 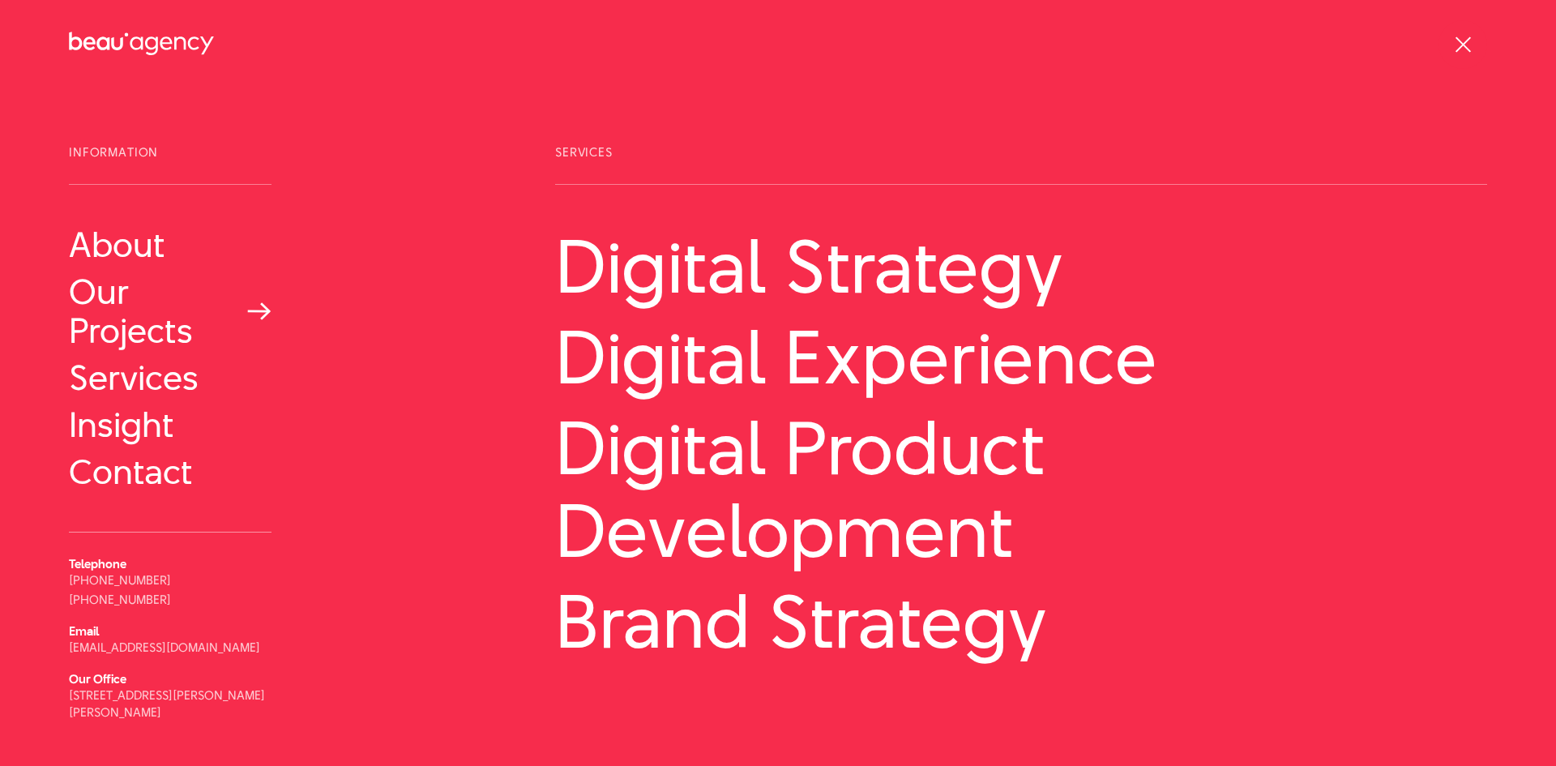 I want to click on b: Email, so click(x=83, y=630).